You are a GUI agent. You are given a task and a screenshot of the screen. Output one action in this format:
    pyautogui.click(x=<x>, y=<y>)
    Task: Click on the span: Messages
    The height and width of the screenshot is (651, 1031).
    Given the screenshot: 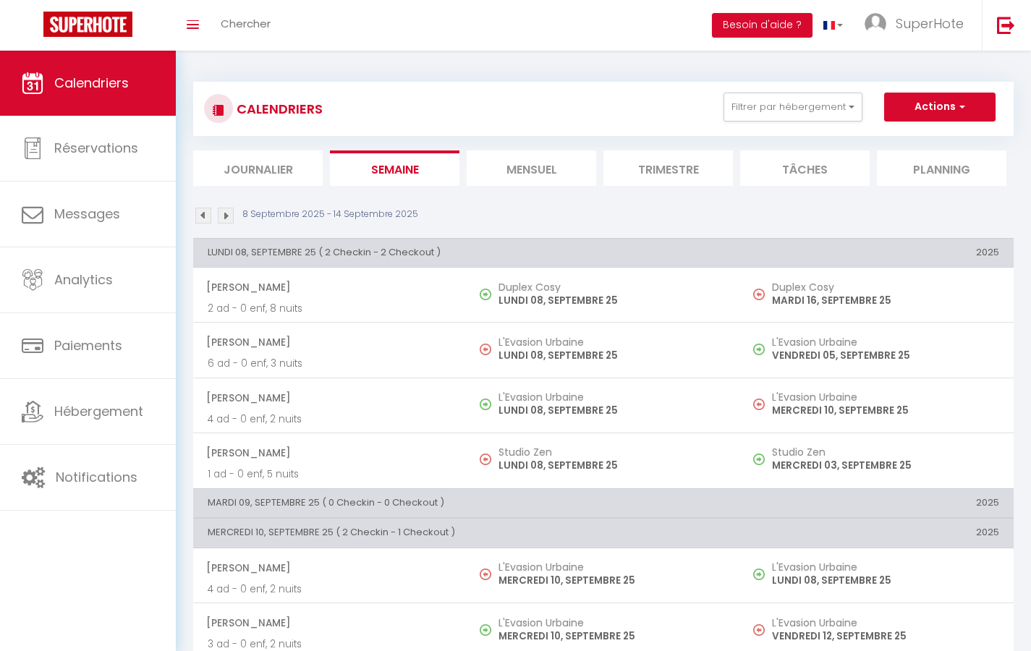 What is the action you would take?
    pyautogui.click(x=87, y=213)
    